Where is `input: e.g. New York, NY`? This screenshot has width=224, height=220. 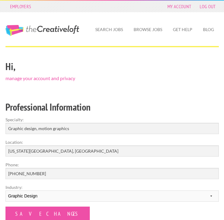
input: e.g. New York, NY is located at coordinates (112, 151).